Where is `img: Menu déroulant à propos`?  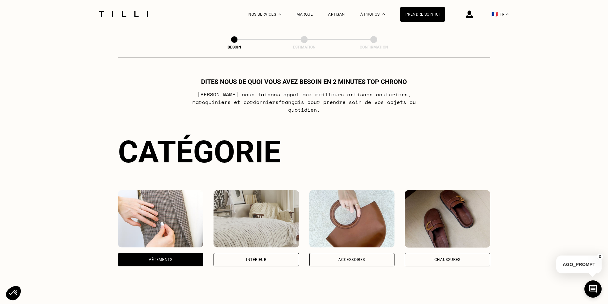
img: Menu déroulant à propos is located at coordinates (384, 14).